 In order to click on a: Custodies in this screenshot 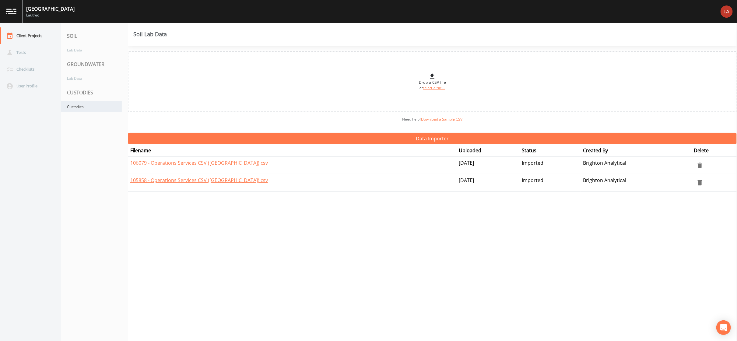, I will do `click(91, 106)`.